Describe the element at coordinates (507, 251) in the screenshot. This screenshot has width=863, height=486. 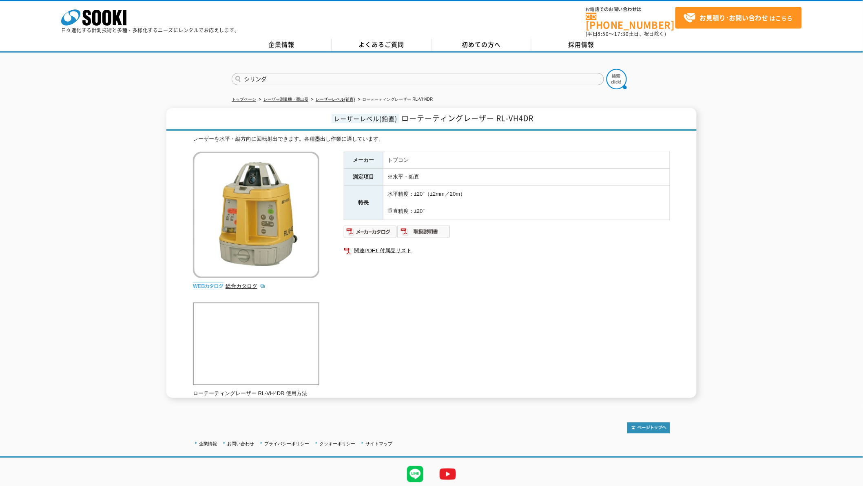
I see `a: 関連PDF1 付属品リスト` at that location.